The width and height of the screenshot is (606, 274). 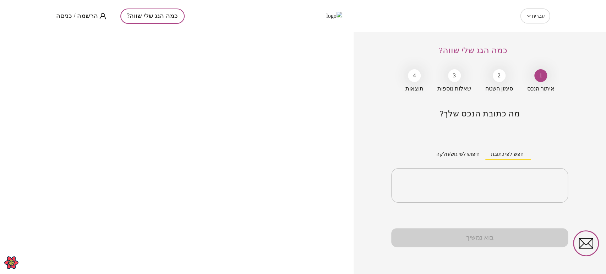 What do you see at coordinates (458, 155) in the screenshot?
I see `button: חיפוש לפי גוש/חלקה` at bounding box center [458, 155].